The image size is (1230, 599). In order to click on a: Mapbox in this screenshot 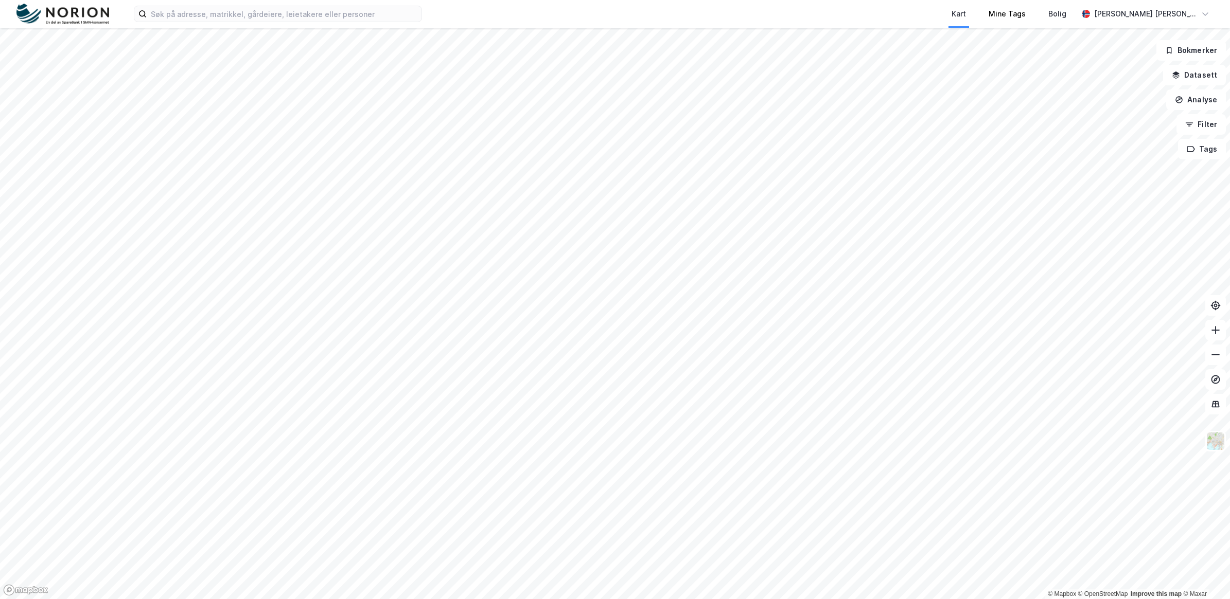, I will do `click(1062, 594)`.